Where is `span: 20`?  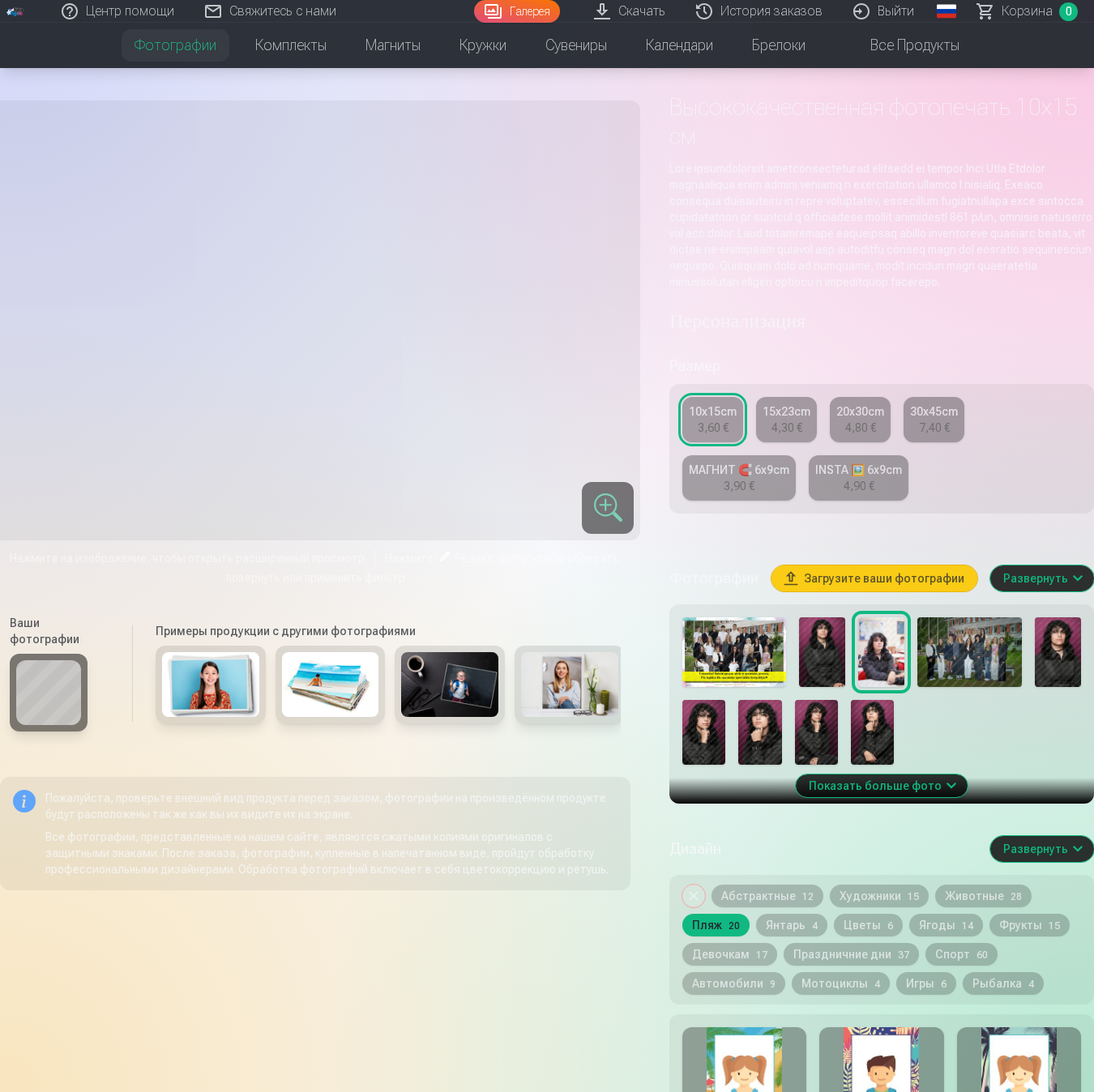
span: 20 is located at coordinates (734, 925).